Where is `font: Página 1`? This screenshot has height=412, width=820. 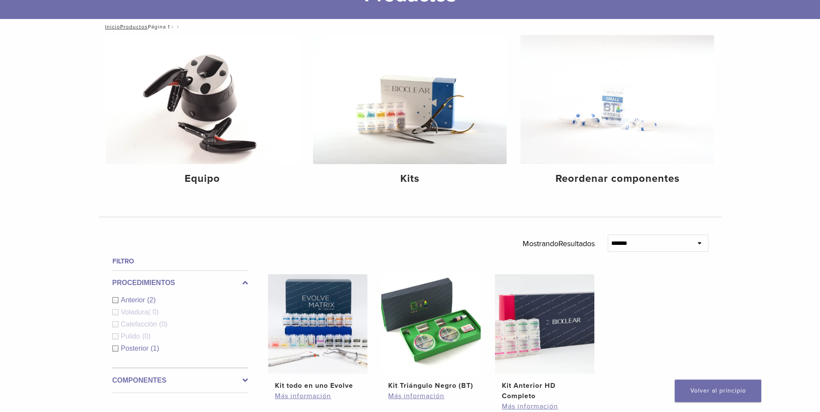
font: Página 1 is located at coordinates (136, 27).